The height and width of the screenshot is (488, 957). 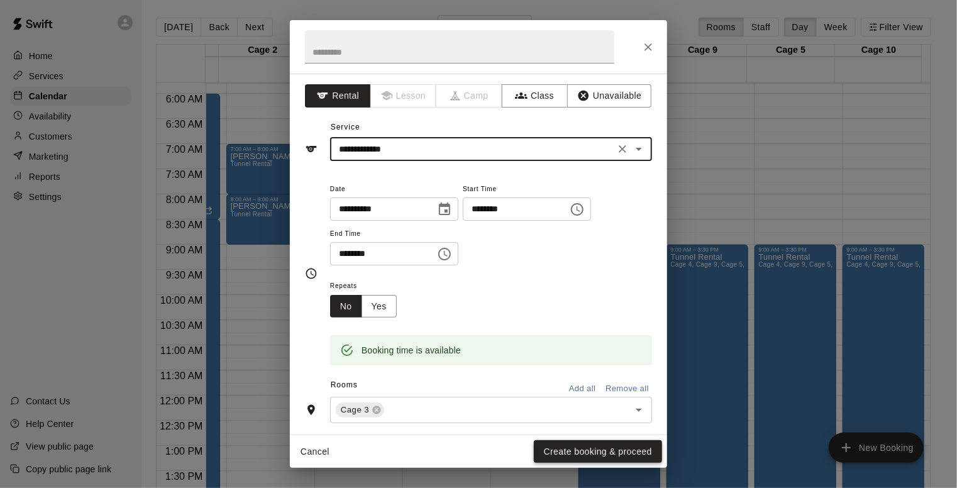 What do you see at coordinates (346, 306) in the screenshot?
I see `button: No` at bounding box center [346, 306].